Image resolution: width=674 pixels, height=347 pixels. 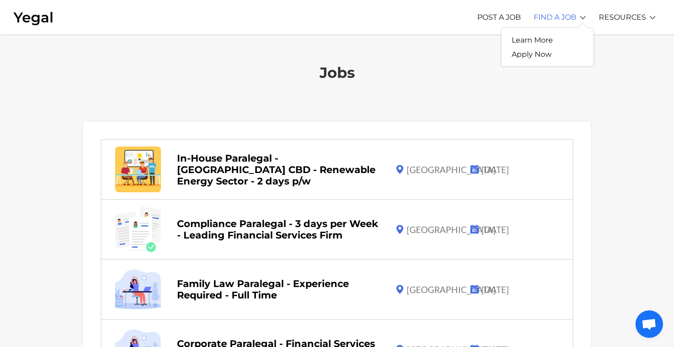 I want to click on img: undraw_hiring_cyhs.png, so click(x=138, y=230).